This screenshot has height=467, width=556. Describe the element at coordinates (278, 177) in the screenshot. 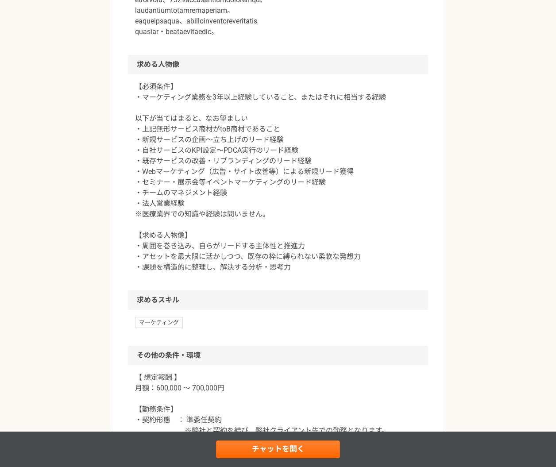

I see `p: 【必須条件】 ・マーケティング業務を3年以上経験していること、またはそれに相当する経験 以下が当てはまると、なお望ましい ・上記無形サービス商材がtoB商材であること ・新規サービスの企画～立ち...` at that location.